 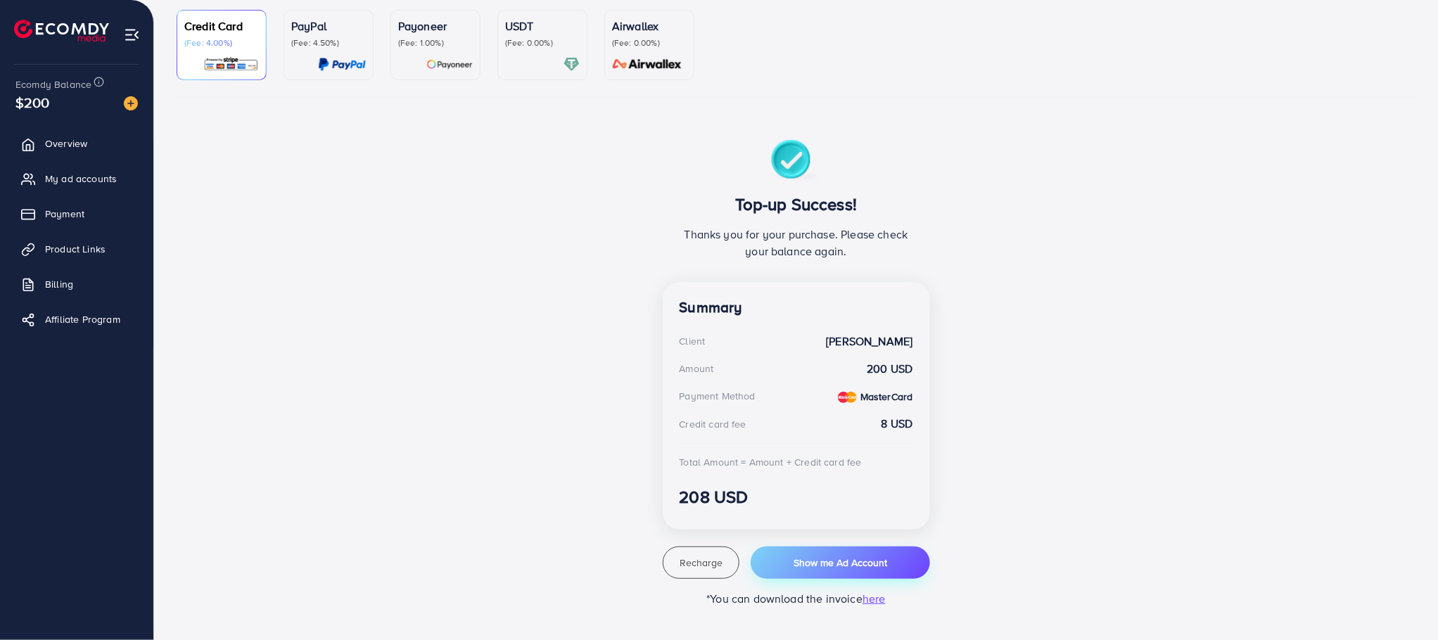 What do you see at coordinates (701, 563) in the screenshot?
I see `button: Recharge` at bounding box center [701, 563].